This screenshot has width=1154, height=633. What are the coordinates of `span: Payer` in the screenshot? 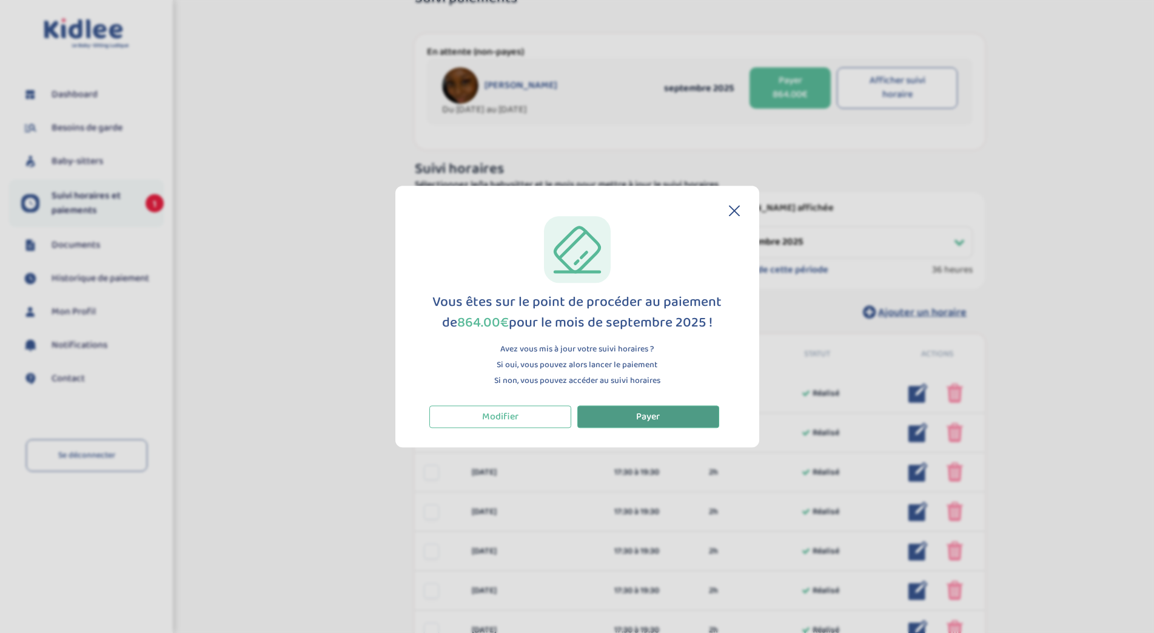 It's located at (648, 416).